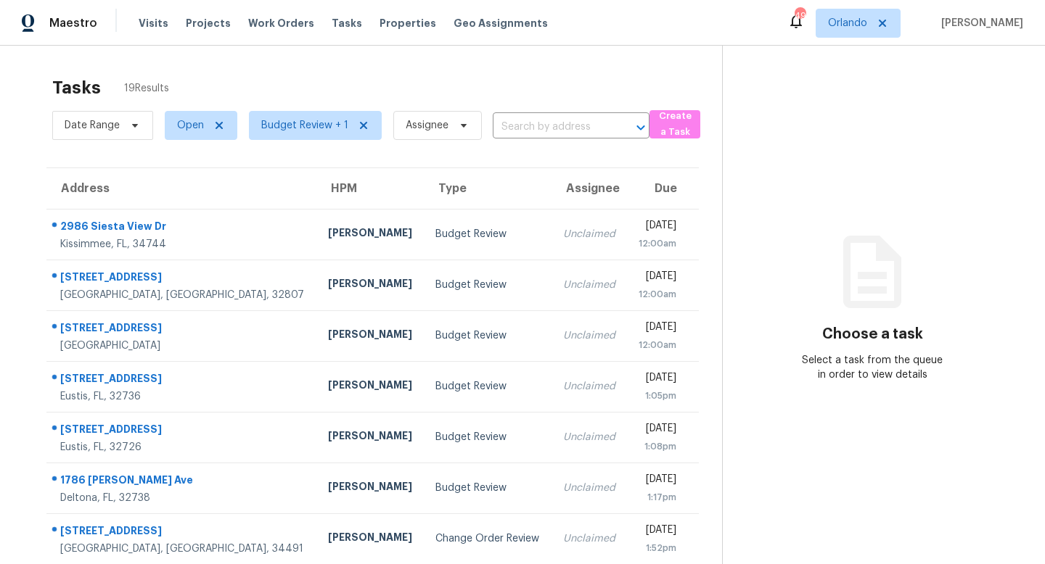 The width and height of the screenshot is (1045, 564). I want to click on span: Projects, so click(208, 23).